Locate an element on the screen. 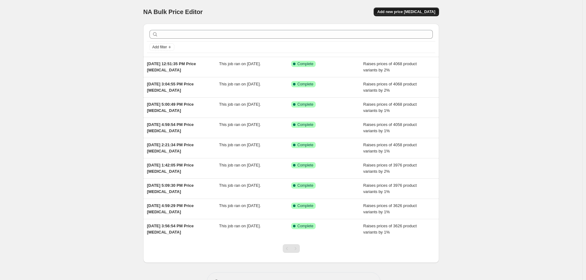 The width and height of the screenshot is (586, 280). span: Raises prices of 3976 product variants by 2% is located at coordinates (390, 168).